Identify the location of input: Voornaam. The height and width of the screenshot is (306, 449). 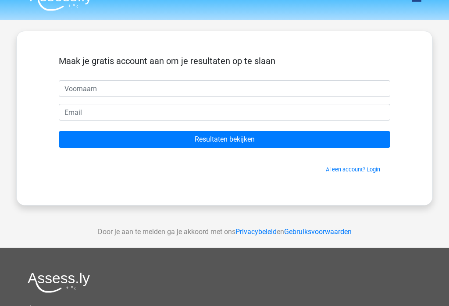
(225, 89).